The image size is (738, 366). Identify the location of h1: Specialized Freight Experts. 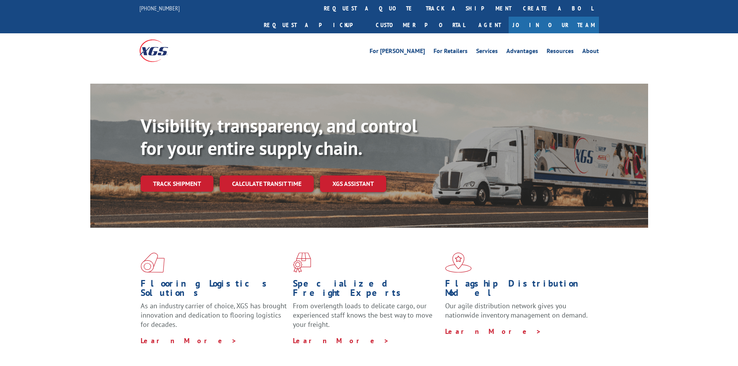
(366, 290).